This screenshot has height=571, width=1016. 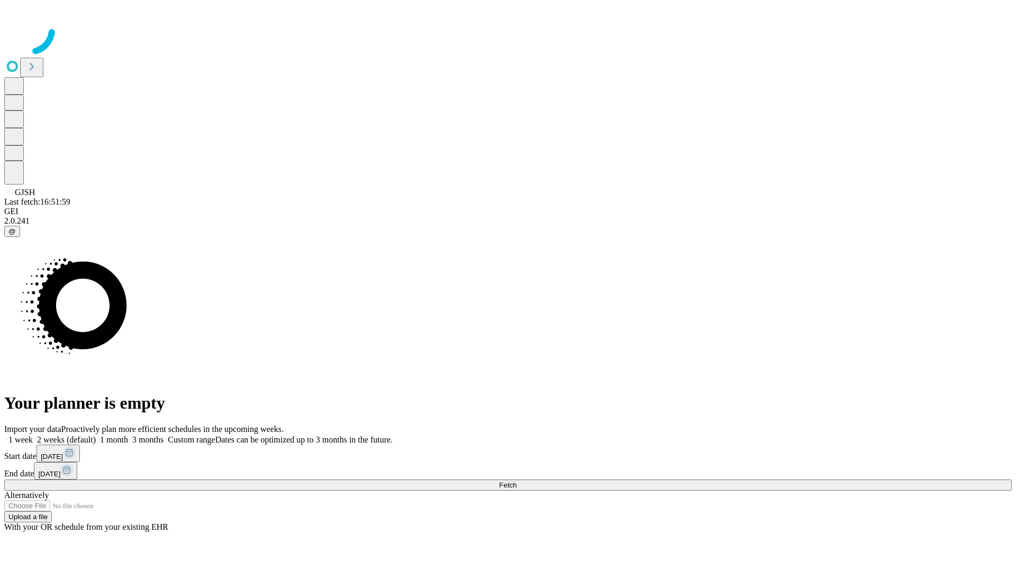 I want to click on span: Proactively plan more efficient schedules in the upcoming weeks., so click(x=172, y=429).